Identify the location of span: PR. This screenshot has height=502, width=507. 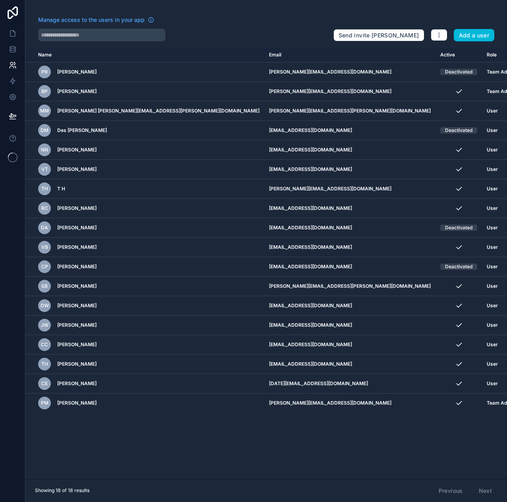
(45, 72).